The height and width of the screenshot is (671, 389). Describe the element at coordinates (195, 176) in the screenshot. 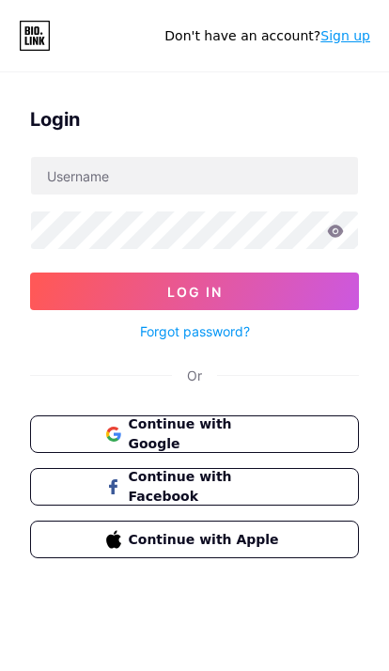

I see `input: Username` at that location.